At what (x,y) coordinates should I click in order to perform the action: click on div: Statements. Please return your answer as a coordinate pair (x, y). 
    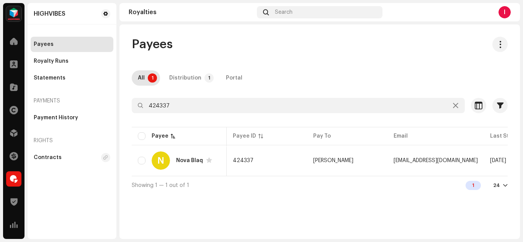
    Looking at the image, I should click on (49, 78).